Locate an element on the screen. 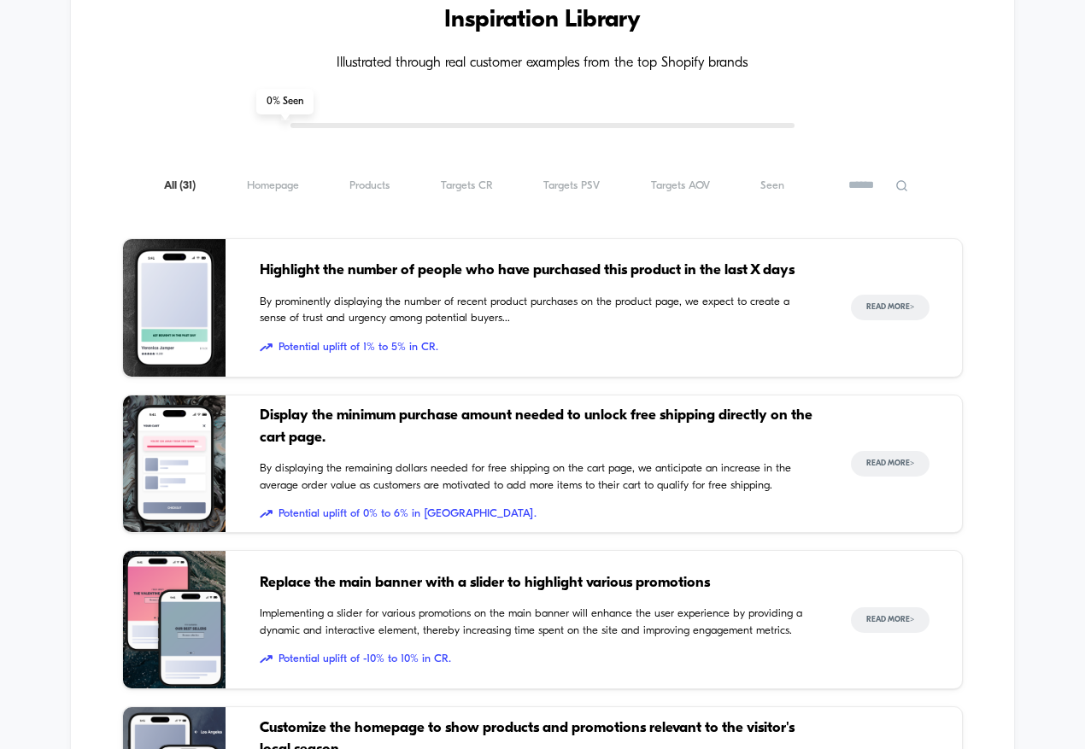  div: Current time is located at coordinates (378, 289).